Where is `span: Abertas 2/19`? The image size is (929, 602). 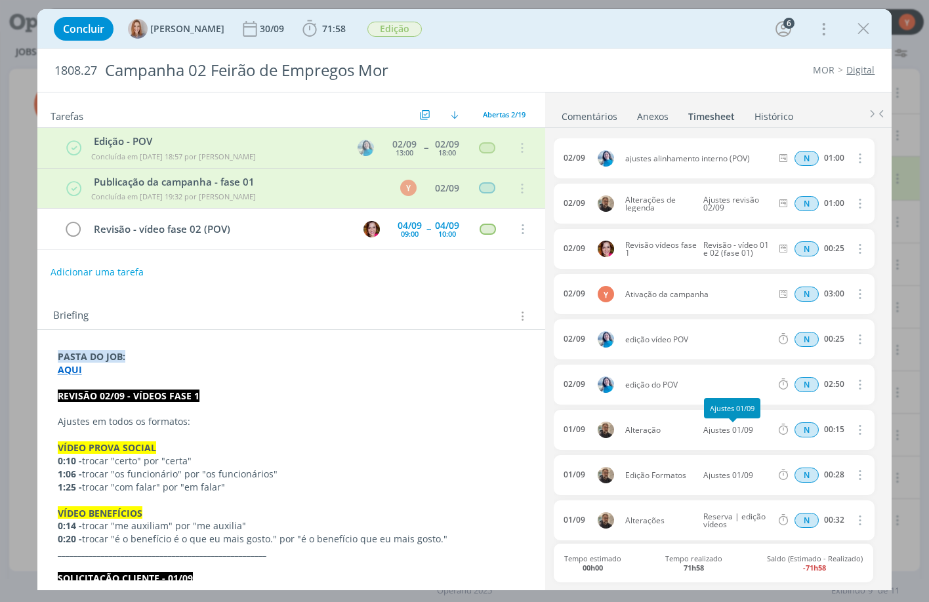
span: Abertas 2/19 is located at coordinates (504, 114).